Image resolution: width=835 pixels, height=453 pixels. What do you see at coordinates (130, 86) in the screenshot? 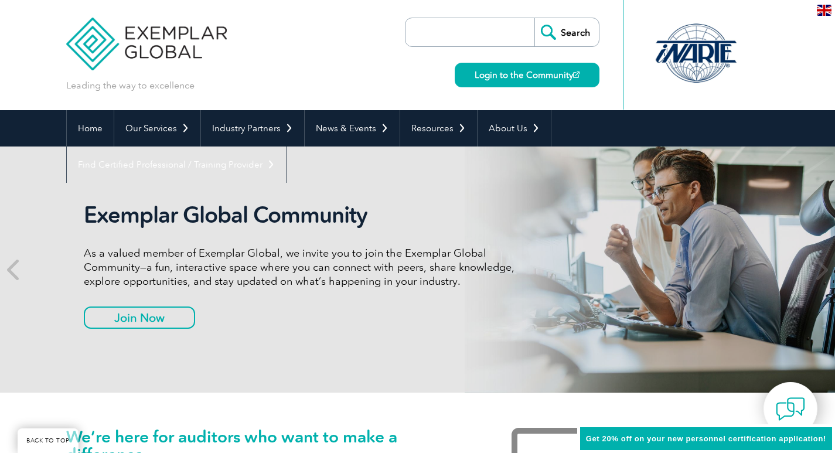
I see `p: Leading the way to excellence` at bounding box center [130, 86].